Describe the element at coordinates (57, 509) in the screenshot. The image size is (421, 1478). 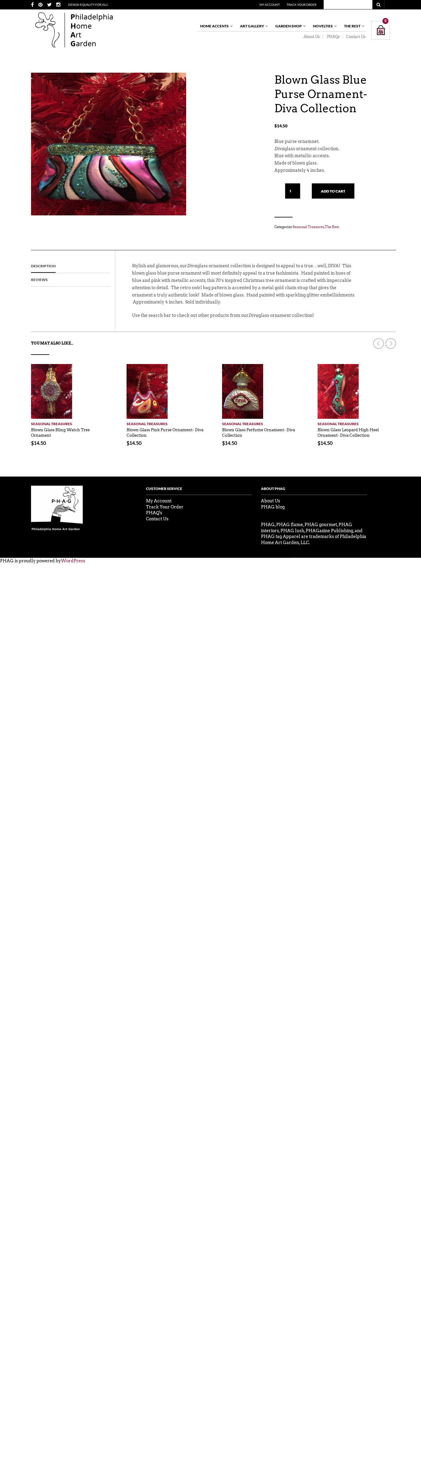
I see `img: phag-logo-compressor.gif` at that location.